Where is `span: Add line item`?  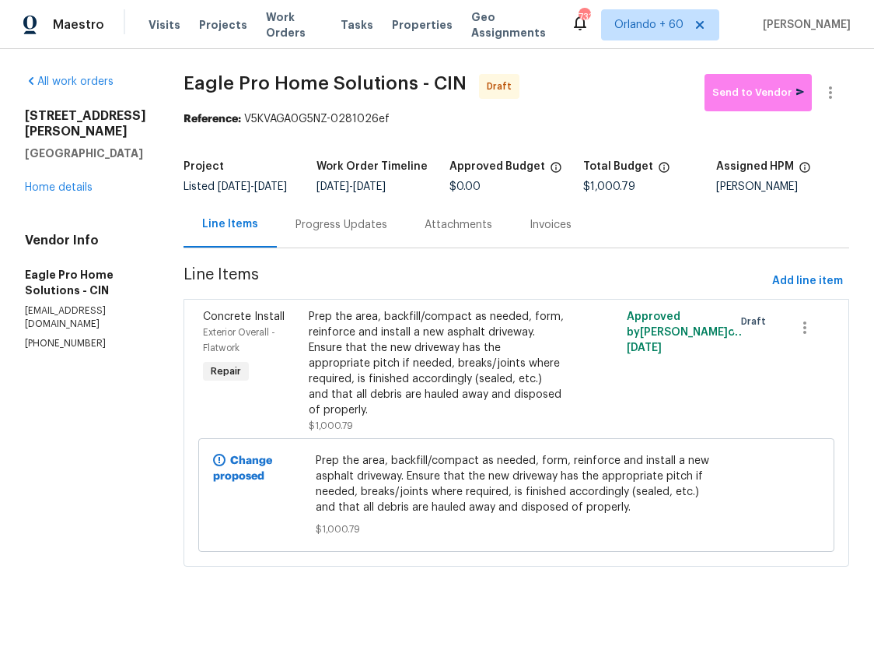 span: Add line item is located at coordinates (808, 281).